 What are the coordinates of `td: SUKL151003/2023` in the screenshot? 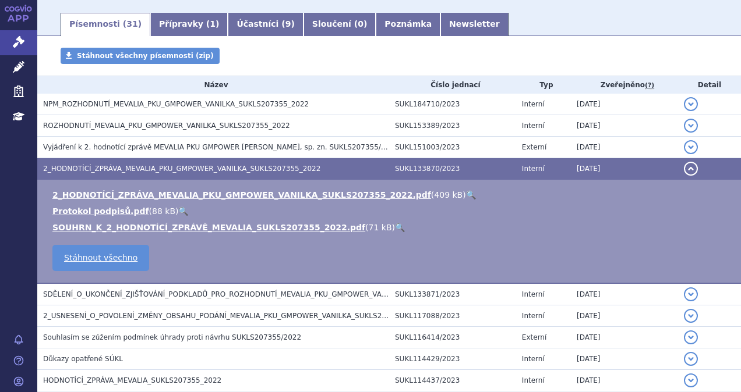 It's located at (452, 147).